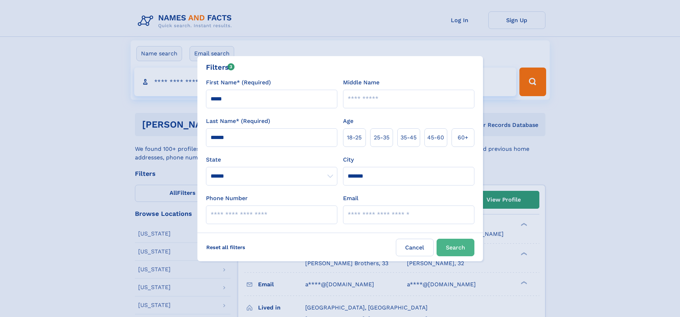 This screenshot has height=317, width=680. Describe the element at coordinates (348, 121) in the screenshot. I see `label: Age` at that location.